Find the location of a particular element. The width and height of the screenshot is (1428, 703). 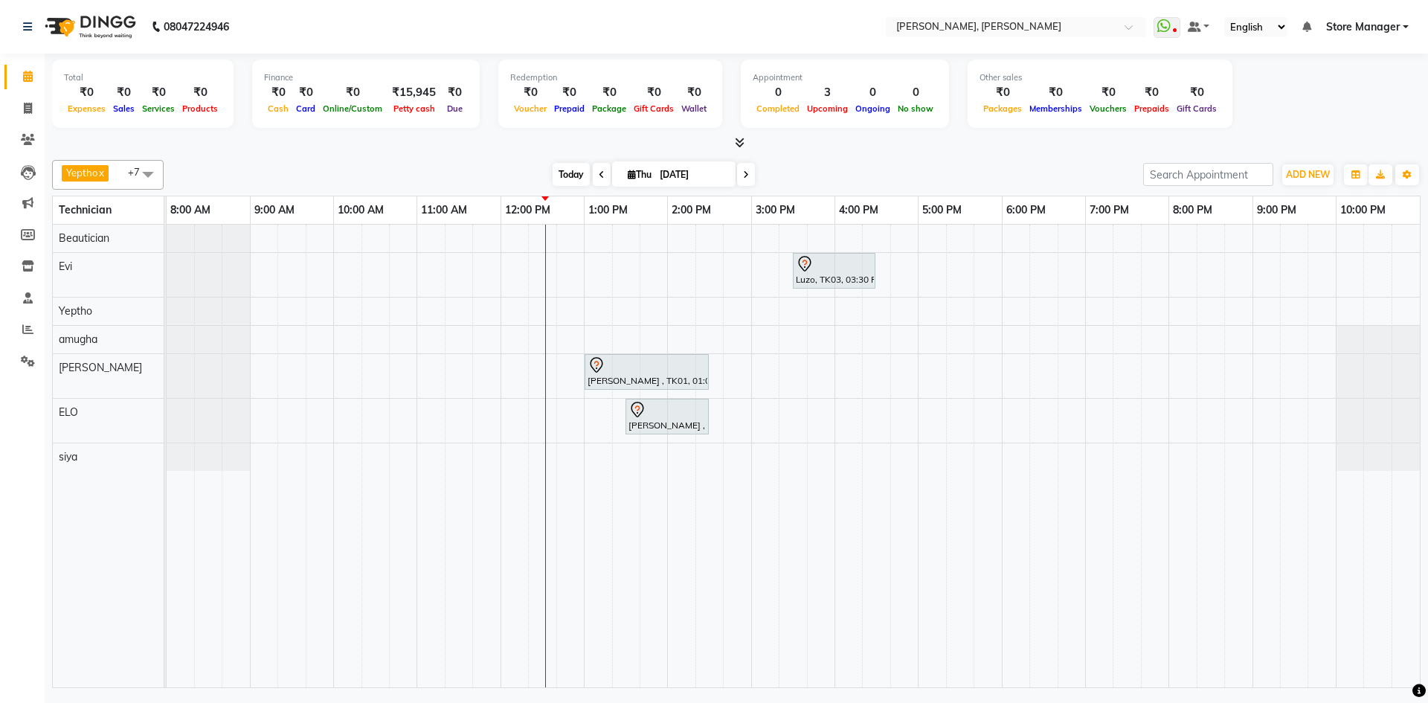

span: Wallet is located at coordinates (694, 109).